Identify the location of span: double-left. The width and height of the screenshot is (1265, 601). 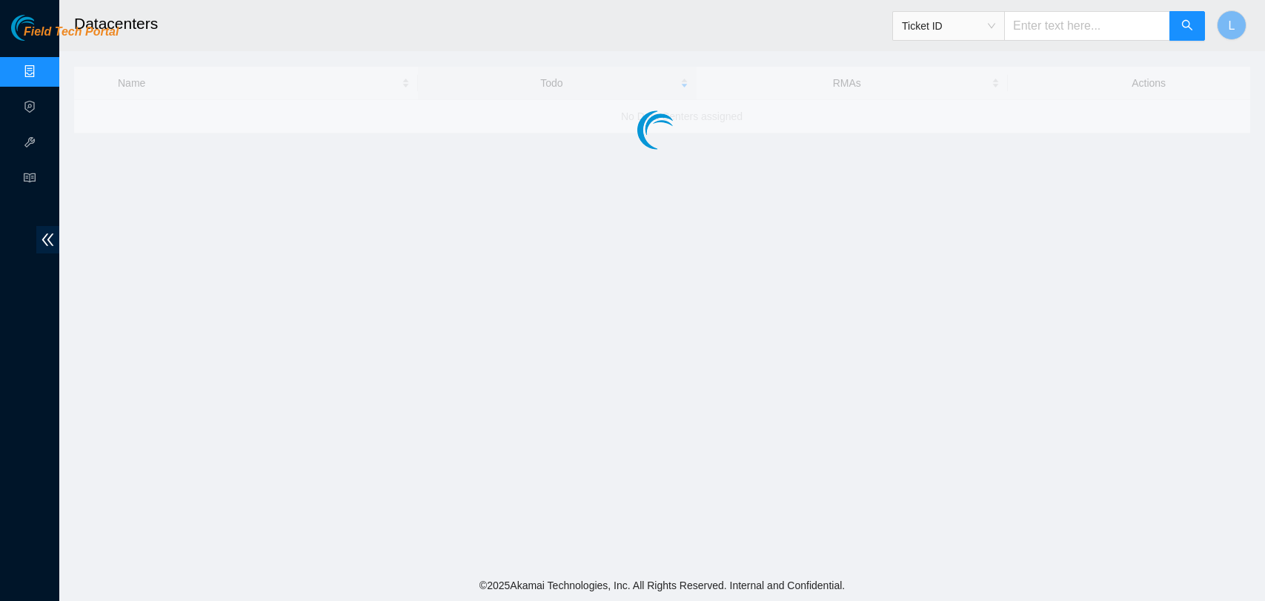
(47, 239).